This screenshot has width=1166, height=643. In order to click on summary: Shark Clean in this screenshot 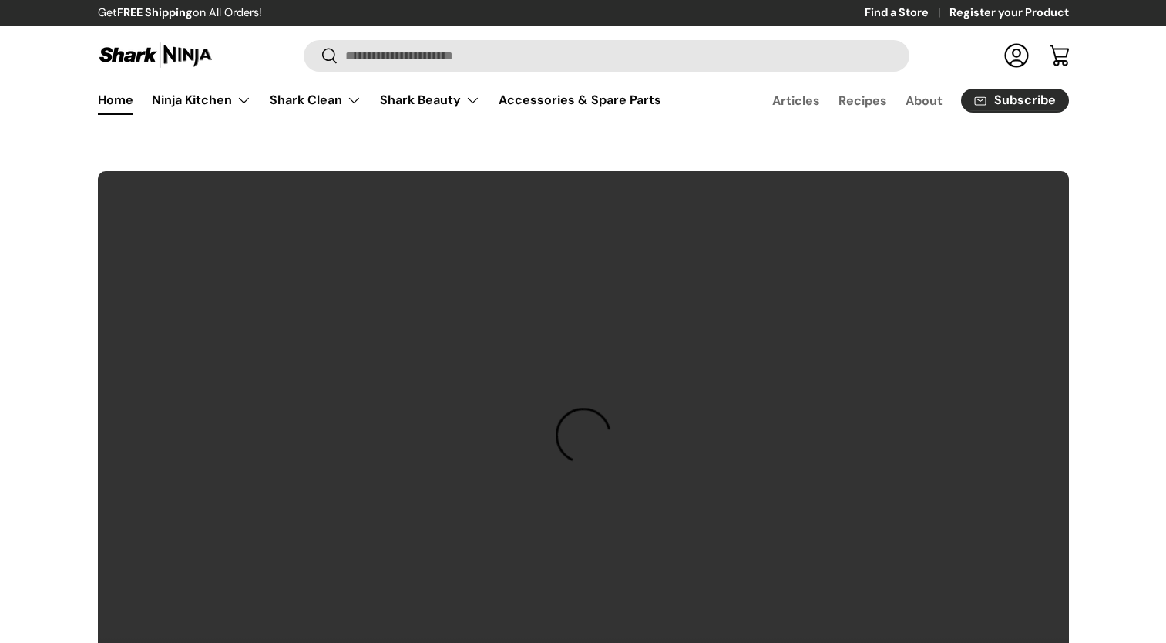, I will do `click(315, 100)`.